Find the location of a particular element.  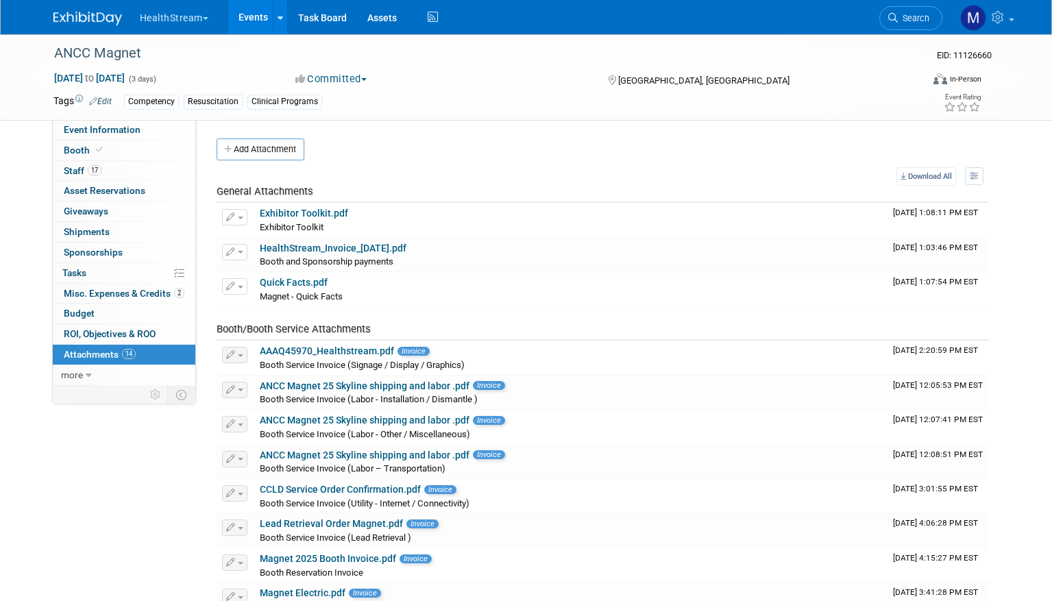

span: Asset Reservations is located at coordinates (104, 191).